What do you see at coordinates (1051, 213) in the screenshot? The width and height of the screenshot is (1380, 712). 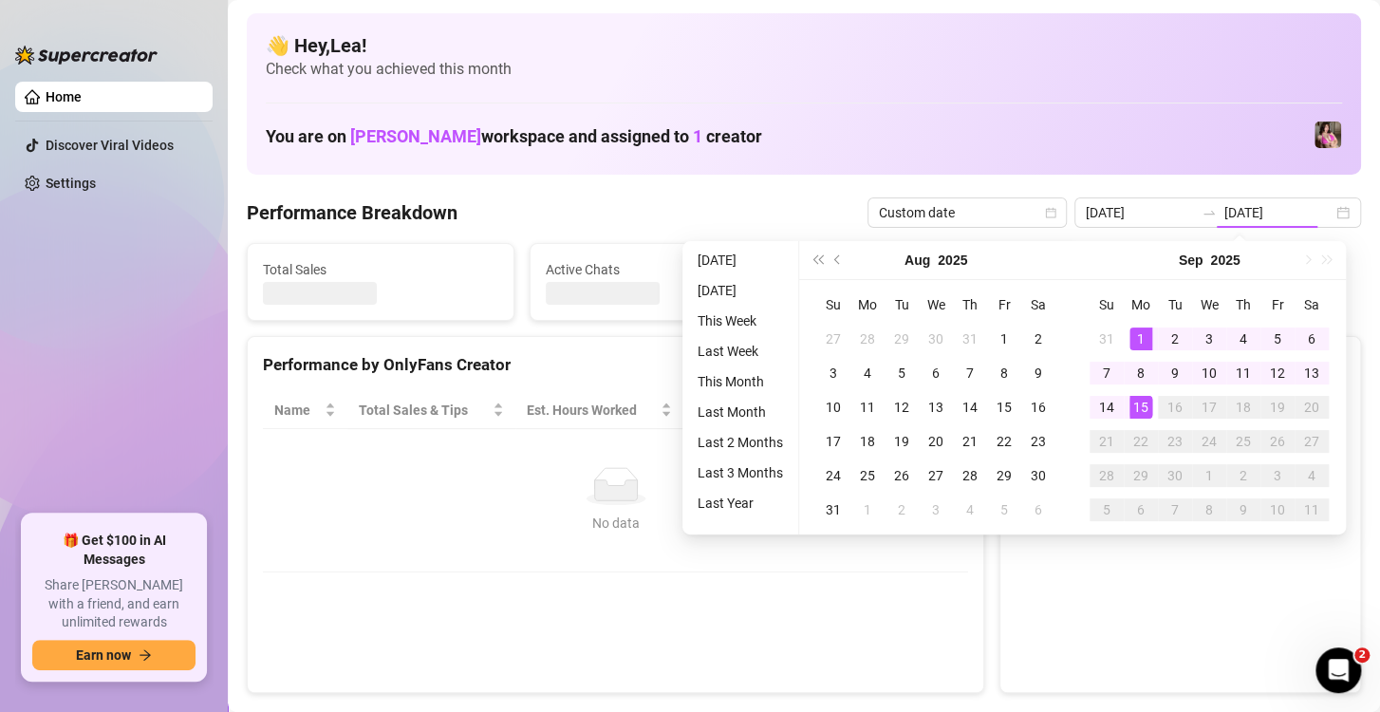 I see `span: calendar` at bounding box center [1051, 213].